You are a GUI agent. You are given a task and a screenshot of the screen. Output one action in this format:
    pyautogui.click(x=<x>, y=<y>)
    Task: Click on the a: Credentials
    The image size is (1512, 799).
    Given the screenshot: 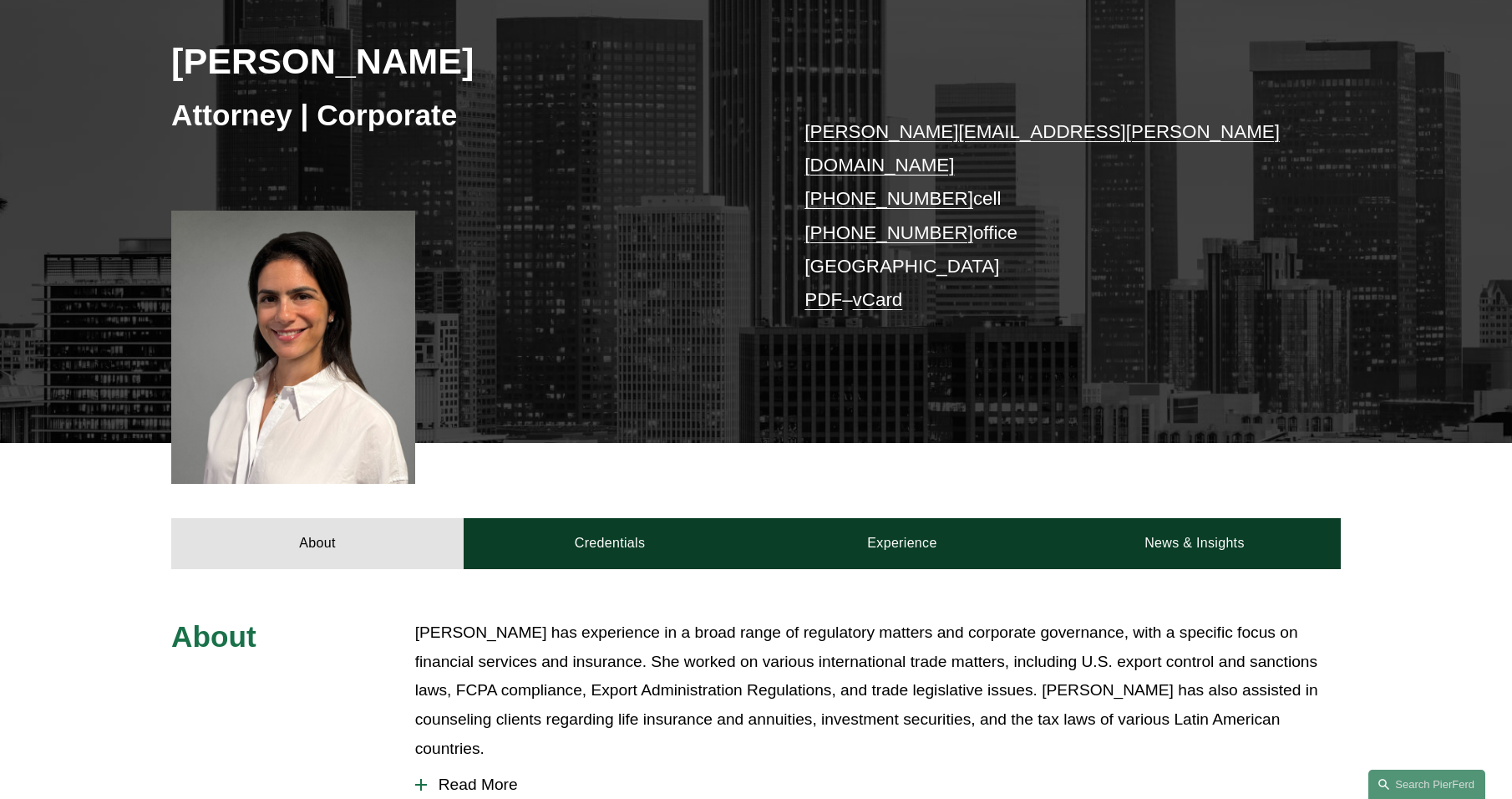 What is the action you would take?
    pyautogui.click(x=610, y=543)
    